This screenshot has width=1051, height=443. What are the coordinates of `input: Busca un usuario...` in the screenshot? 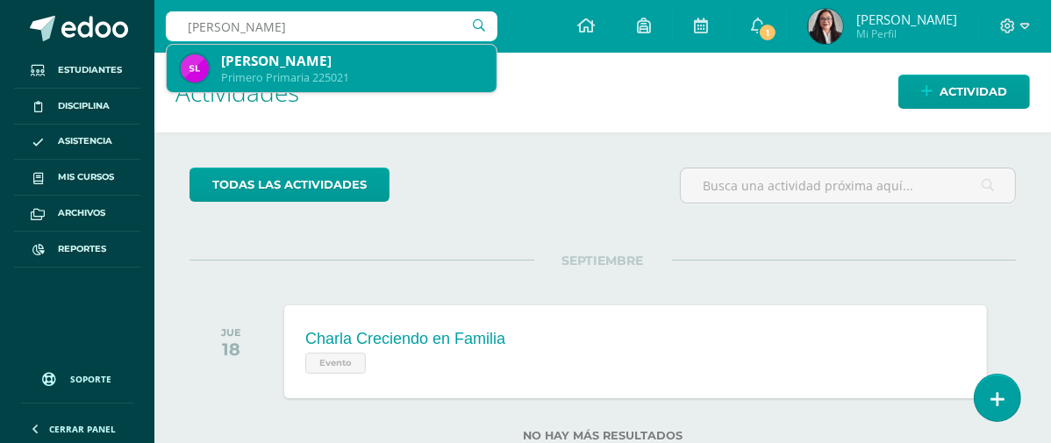 It's located at (332, 26).